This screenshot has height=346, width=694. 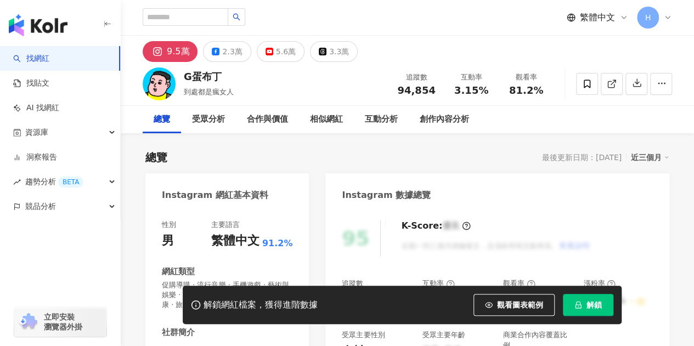 What do you see at coordinates (267, 120) in the screenshot?
I see `div: 合作與價值` at bounding box center [267, 120].